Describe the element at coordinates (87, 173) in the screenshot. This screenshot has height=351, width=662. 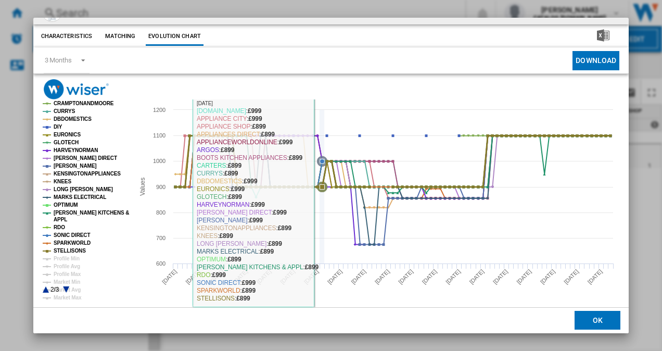
I see `tspan: KENSINGTONAPPLIANCES` at that location.